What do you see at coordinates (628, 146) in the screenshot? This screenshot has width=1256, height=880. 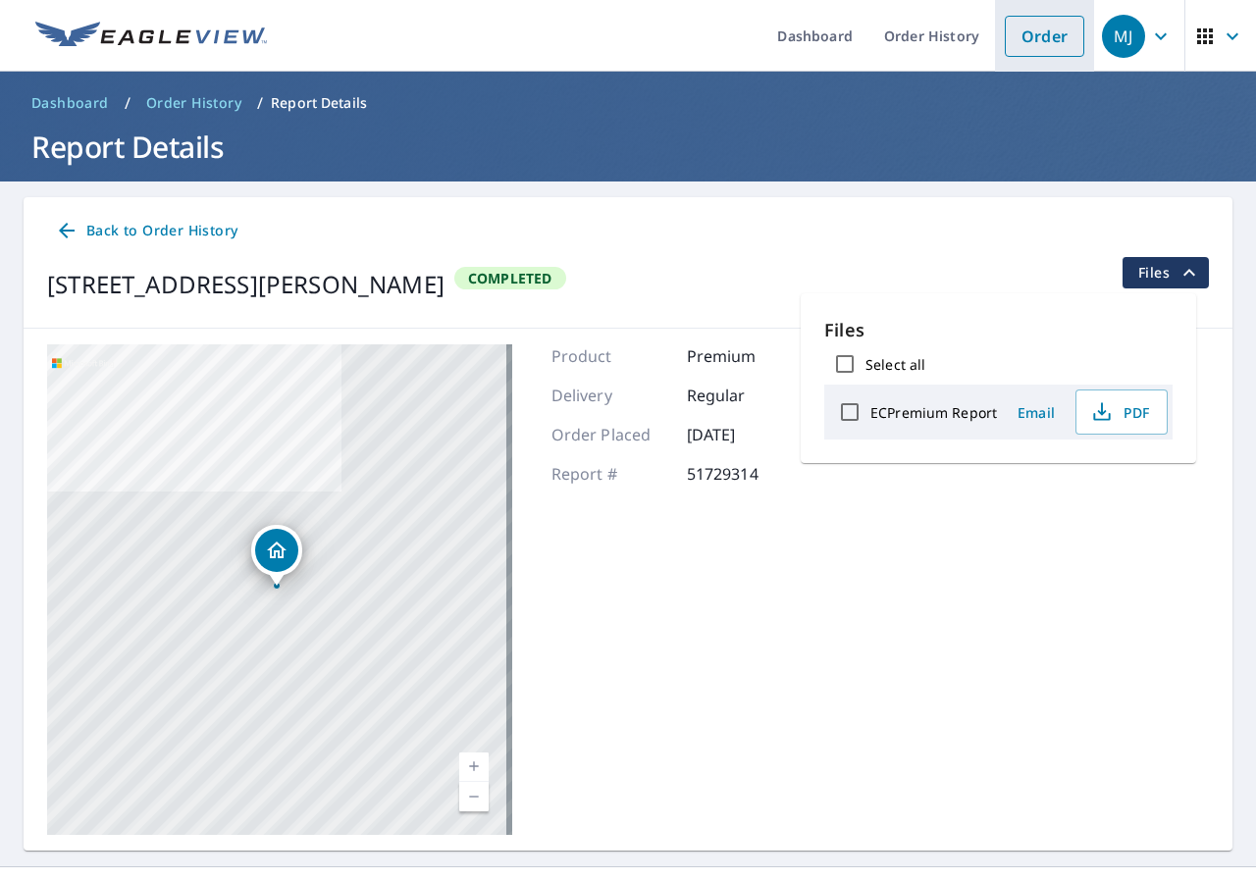 I see `h1: Report Details` at bounding box center [628, 146].